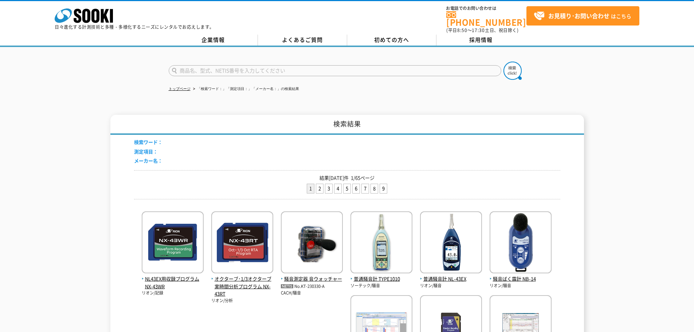 Image resolution: width=694 pixels, height=332 pixels. What do you see at coordinates (451, 275) in the screenshot?
I see `a: 普通騒音計 NL-43EX` at bounding box center [451, 275].